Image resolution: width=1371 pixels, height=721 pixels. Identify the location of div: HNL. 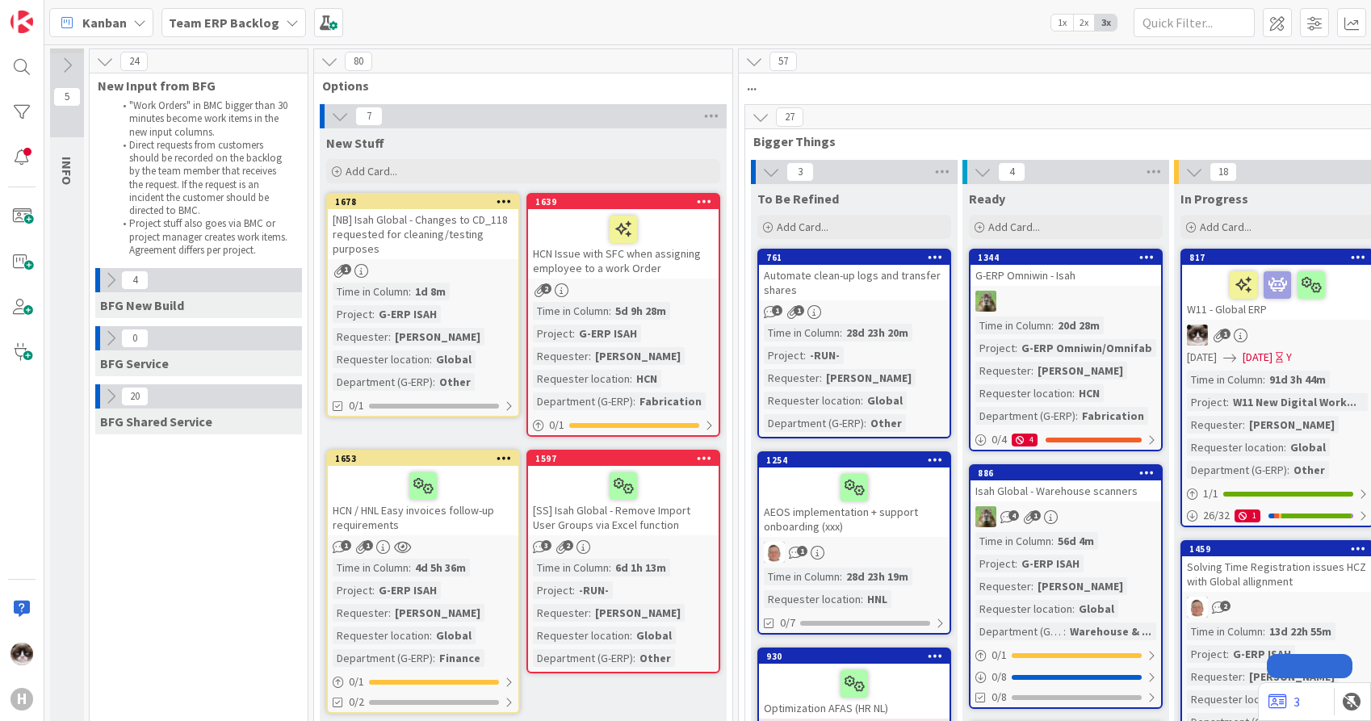
(877, 599).